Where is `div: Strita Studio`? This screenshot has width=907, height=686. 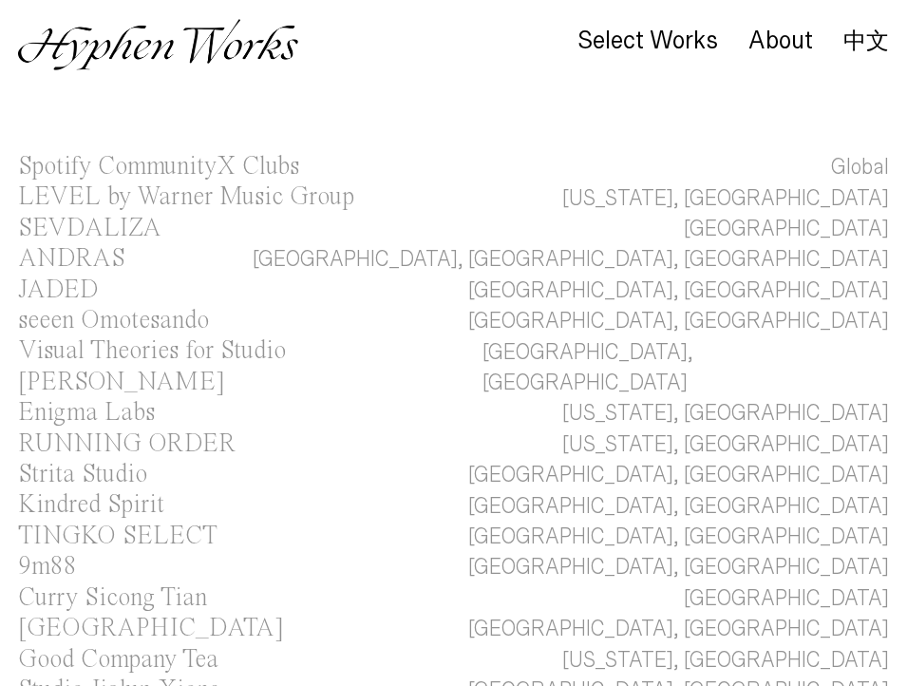
div: Strita Studio is located at coordinates (83, 474).